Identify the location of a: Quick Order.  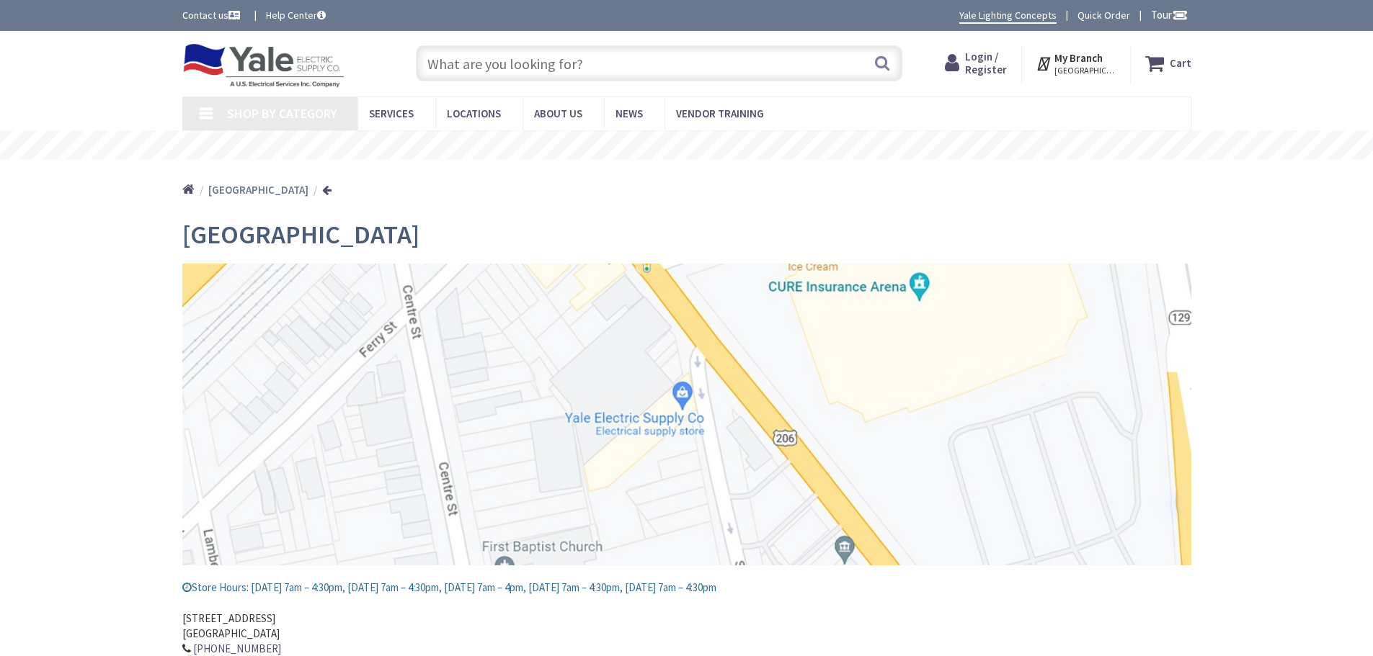
(1103, 15).